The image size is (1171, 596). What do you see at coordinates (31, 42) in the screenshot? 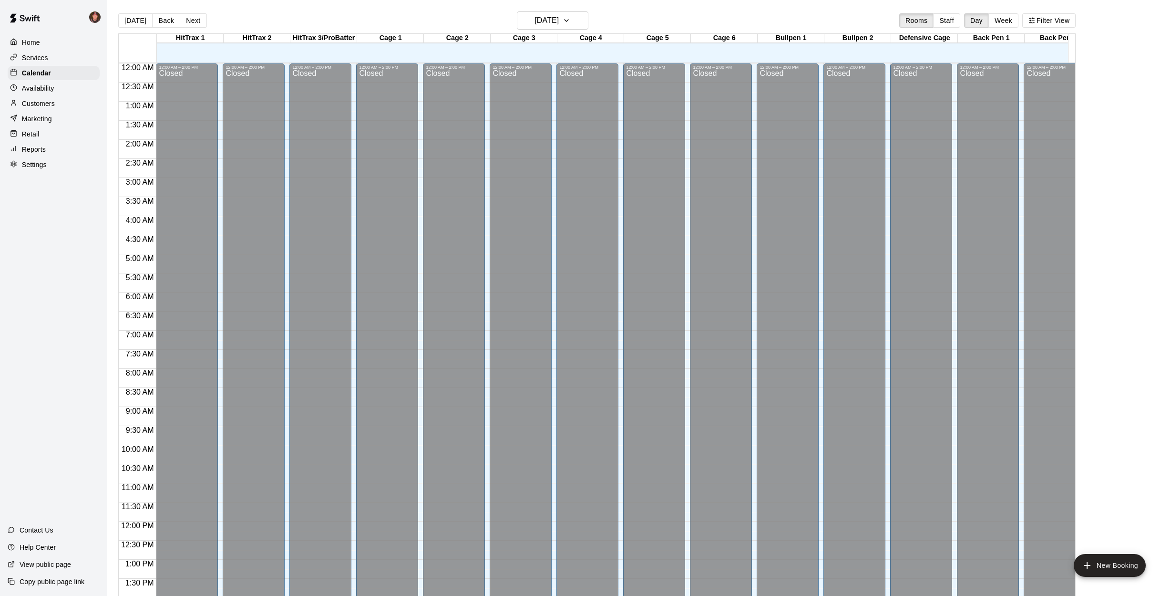
I see `p: Home` at bounding box center [31, 42].